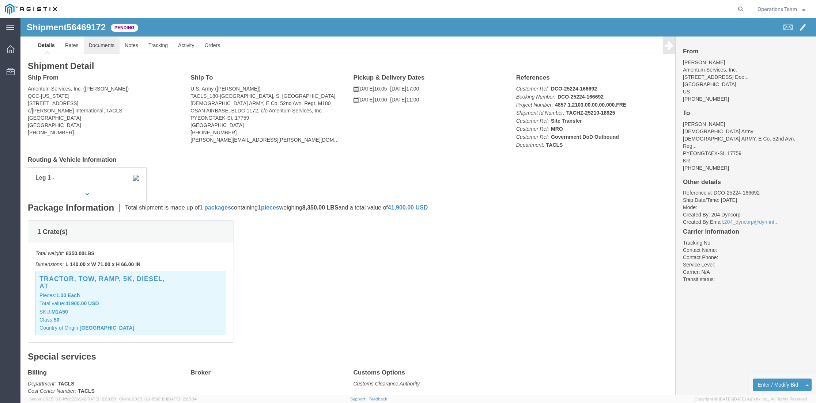 The height and width of the screenshot is (403, 816). Describe the element at coordinates (72, 399) in the screenshot. I see `span: Server: 2025.16.0-1ffcc23b9e2` at that location.